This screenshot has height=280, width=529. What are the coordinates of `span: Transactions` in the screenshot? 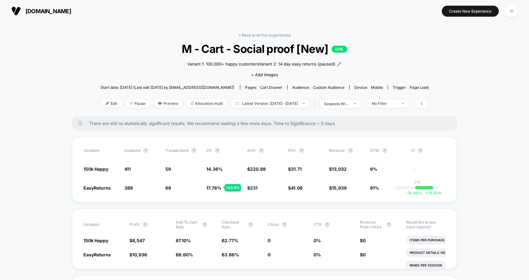 It's located at (177, 150).